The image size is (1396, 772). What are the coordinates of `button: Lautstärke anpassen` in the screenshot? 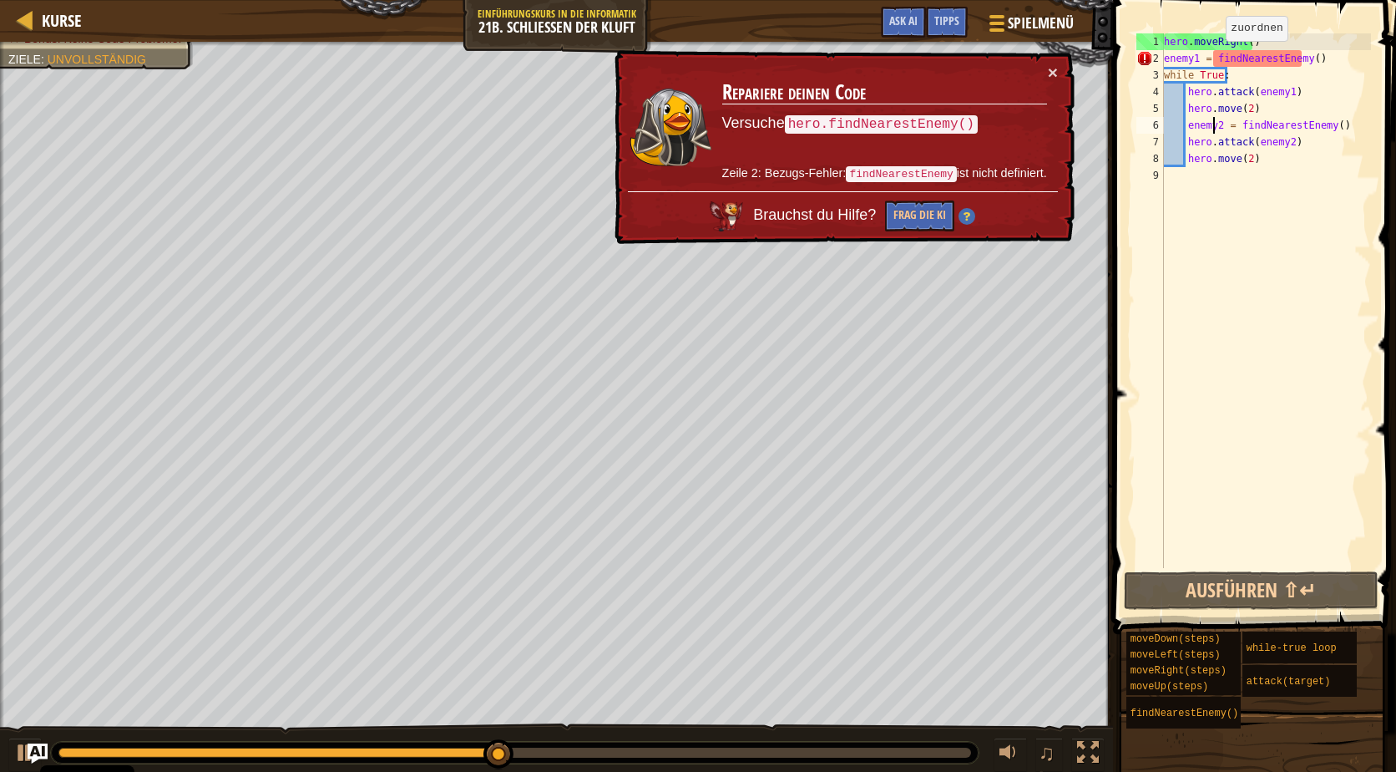 It's located at (1010, 754).